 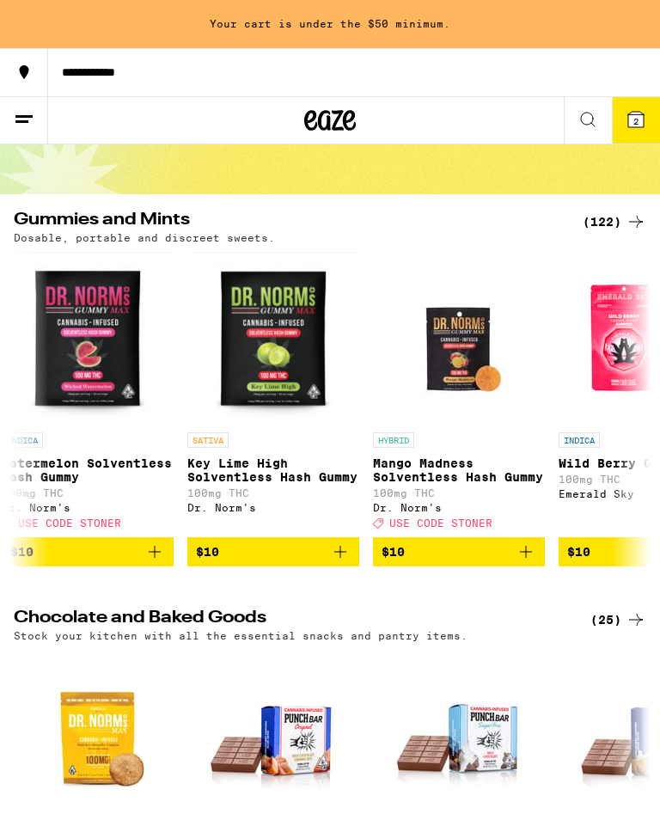 I want to click on span: Hi. Need any help?, so click(x=67, y=19).